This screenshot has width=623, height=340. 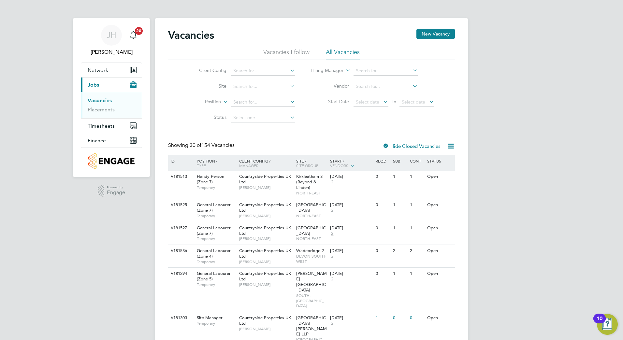 I want to click on label: Position, so click(x=202, y=102).